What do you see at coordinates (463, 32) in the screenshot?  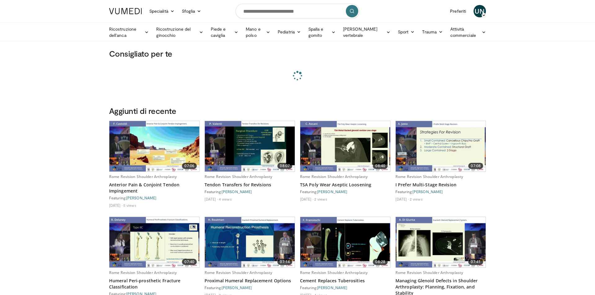 I see `font: Attività commerciale` at bounding box center [463, 32].